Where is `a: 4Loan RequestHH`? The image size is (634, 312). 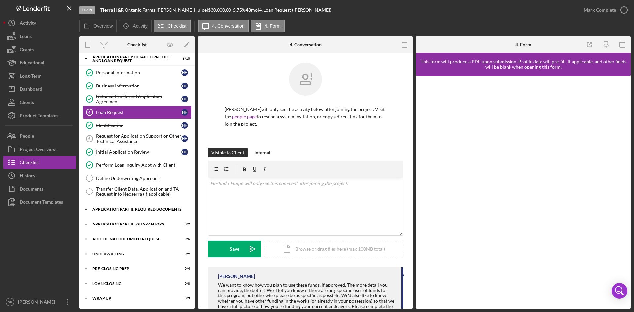 a: 4Loan RequestHH is located at coordinates (137, 112).